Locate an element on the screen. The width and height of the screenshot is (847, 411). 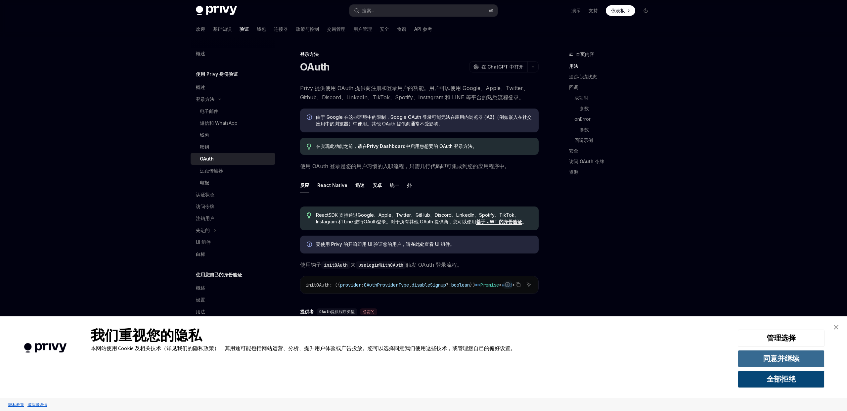
font: 使用钩子 is located at coordinates (311, 265).